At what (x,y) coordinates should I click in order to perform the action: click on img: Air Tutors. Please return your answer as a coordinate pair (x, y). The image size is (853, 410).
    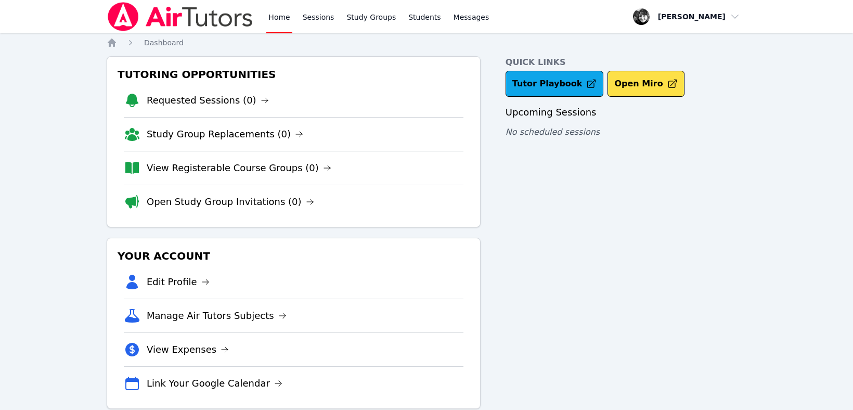
    Looking at the image, I should click on (180, 17).